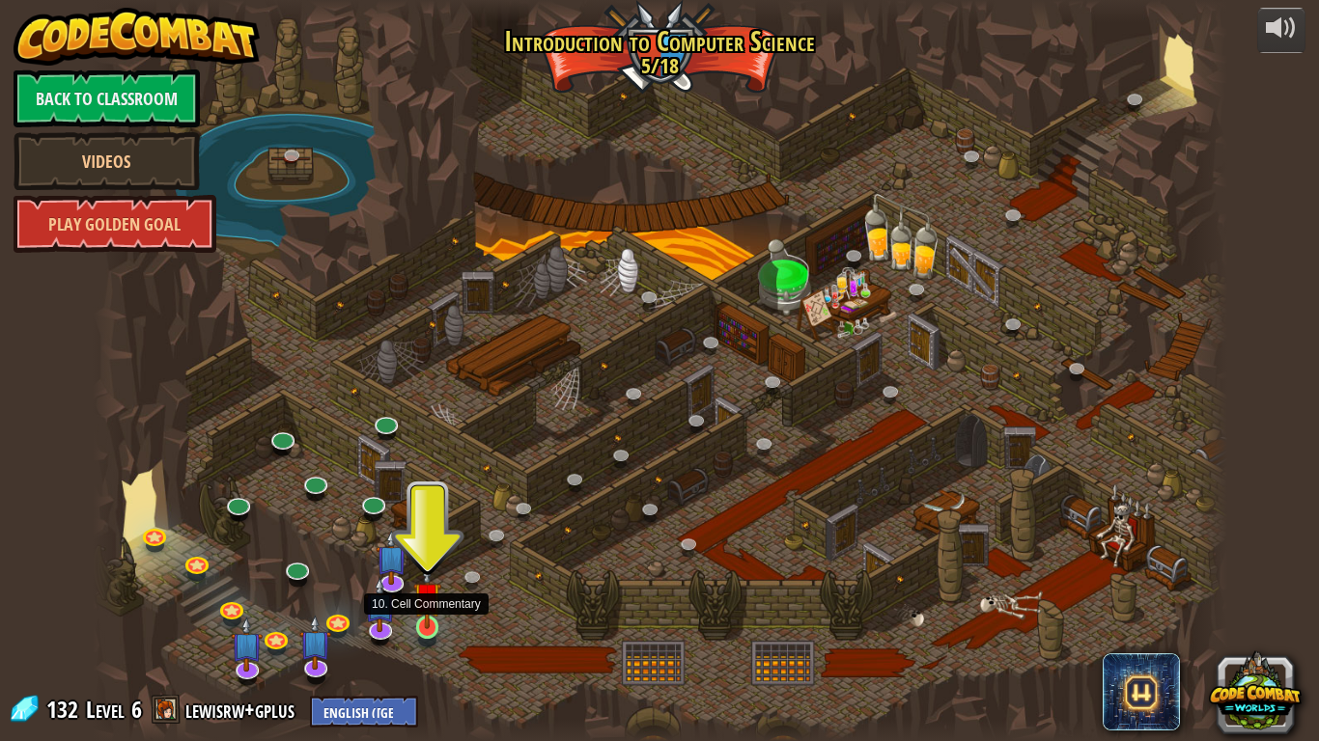 The width and height of the screenshot is (1319, 741). I want to click on img: CodeCombat - Learn how to code by playing a game, so click(137, 37).